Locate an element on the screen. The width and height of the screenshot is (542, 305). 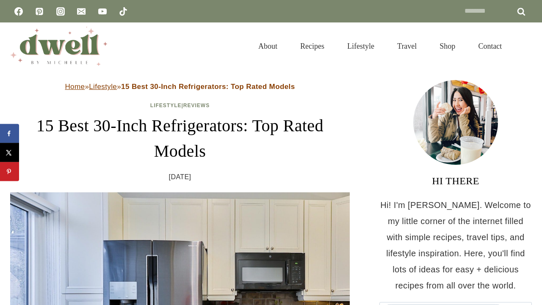
a: Pinterest is located at coordinates (39, 11).